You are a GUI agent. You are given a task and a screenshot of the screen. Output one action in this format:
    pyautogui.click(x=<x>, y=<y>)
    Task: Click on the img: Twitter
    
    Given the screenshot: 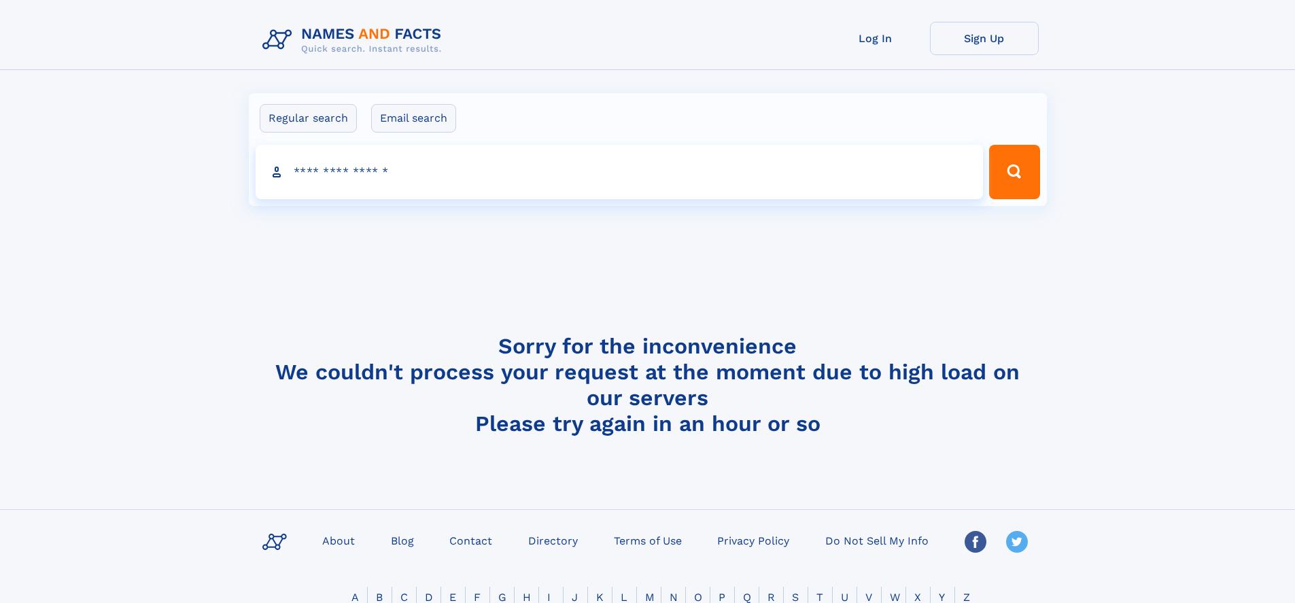 What is the action you would take?
    pyautogui.click(x=1017, y=542)
    